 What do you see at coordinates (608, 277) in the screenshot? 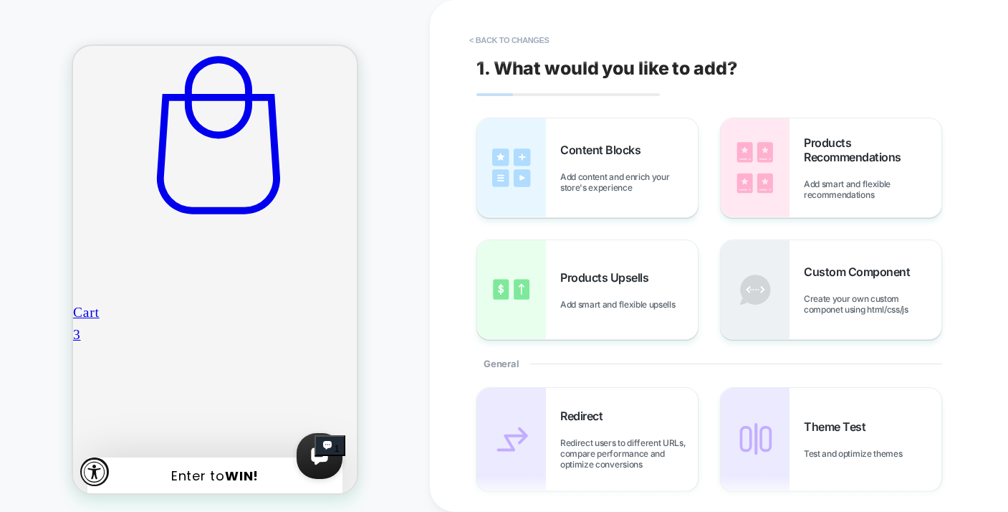
I see `span: Products Upsells` at bounding box center [608, 277].